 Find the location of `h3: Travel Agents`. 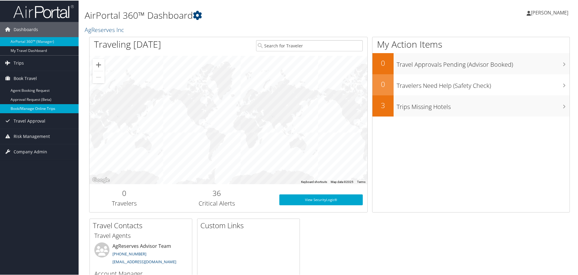

h3: Travel Agents is located at coordinates (141, 235).